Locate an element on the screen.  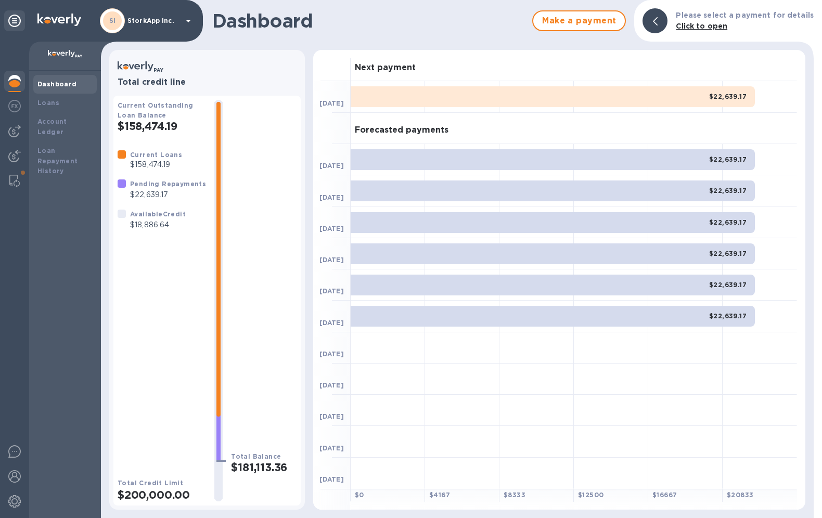
b: $ 8333 is located at coordinates (514, 495).